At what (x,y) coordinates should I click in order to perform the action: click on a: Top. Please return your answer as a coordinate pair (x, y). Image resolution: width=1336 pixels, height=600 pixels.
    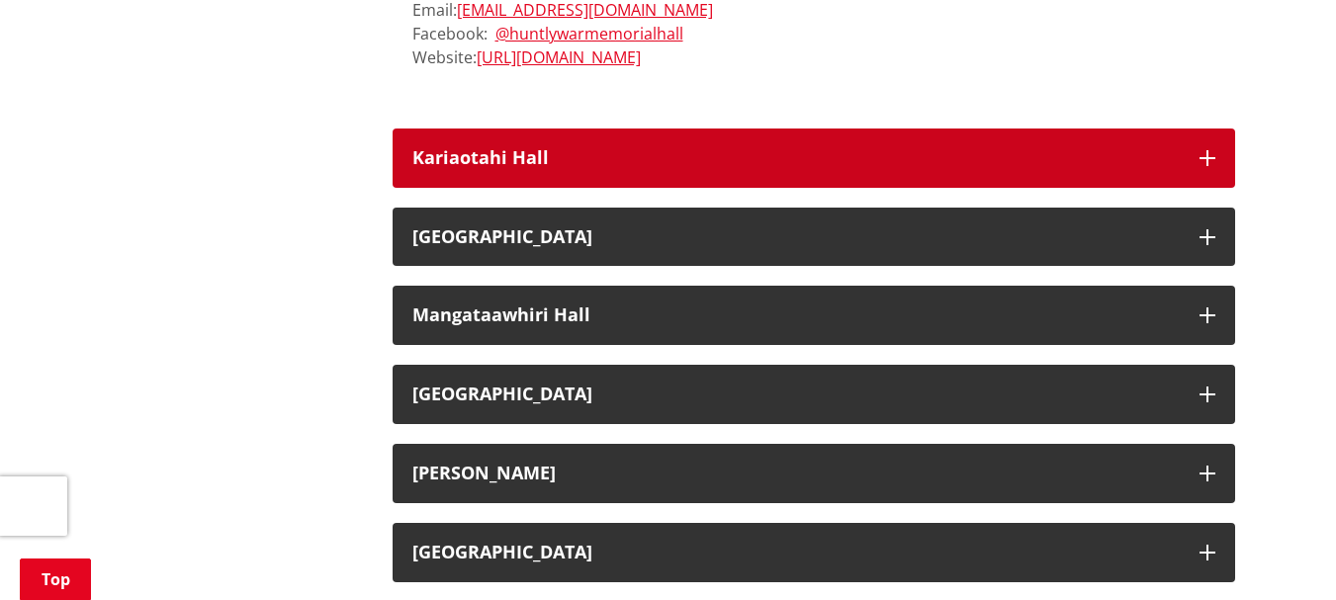
    Looking at the image, I should click on (55, 580).